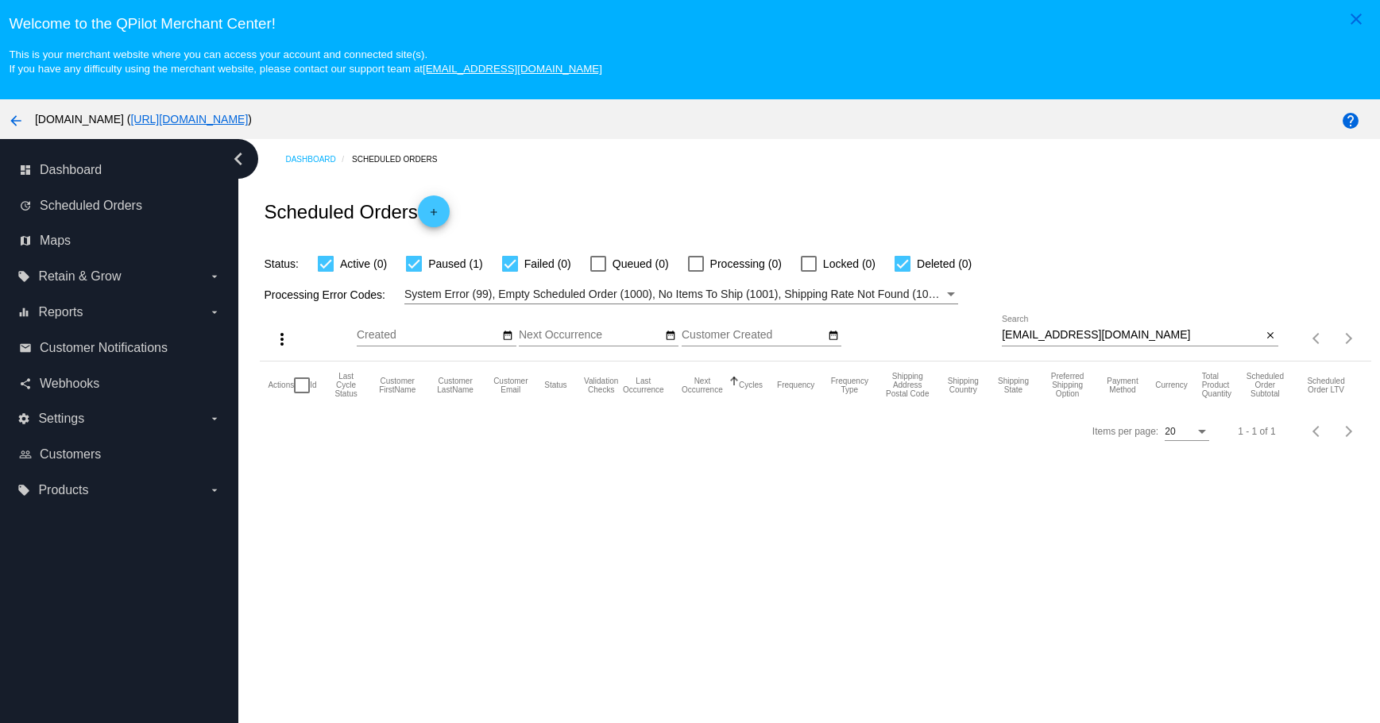 The width and height of the screenshot is (1380, 723). Describe the element at coordinates (319, 159) in the screenshot. I see `a: Dashboard` at that location.